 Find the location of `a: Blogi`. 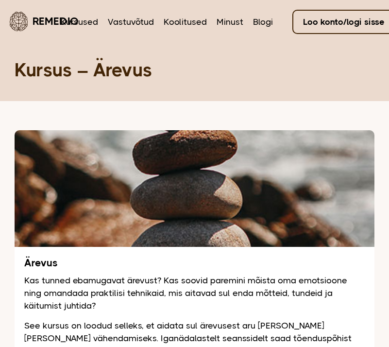

a: Blogi is located at coordinates (263, 22).